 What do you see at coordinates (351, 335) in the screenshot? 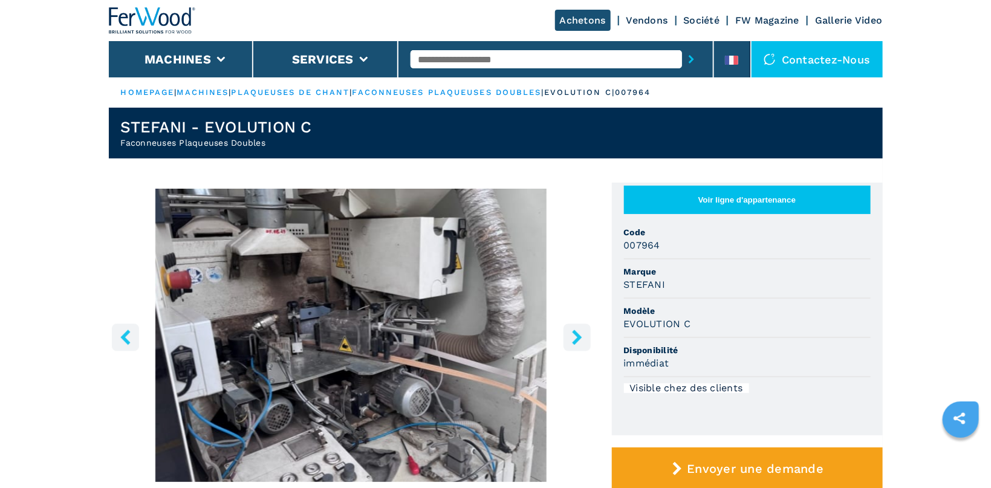
I see `img: Faconneuses Plaqueuses Doubles STEFANI EVOLUTION C` at bounding box center [351, 335].